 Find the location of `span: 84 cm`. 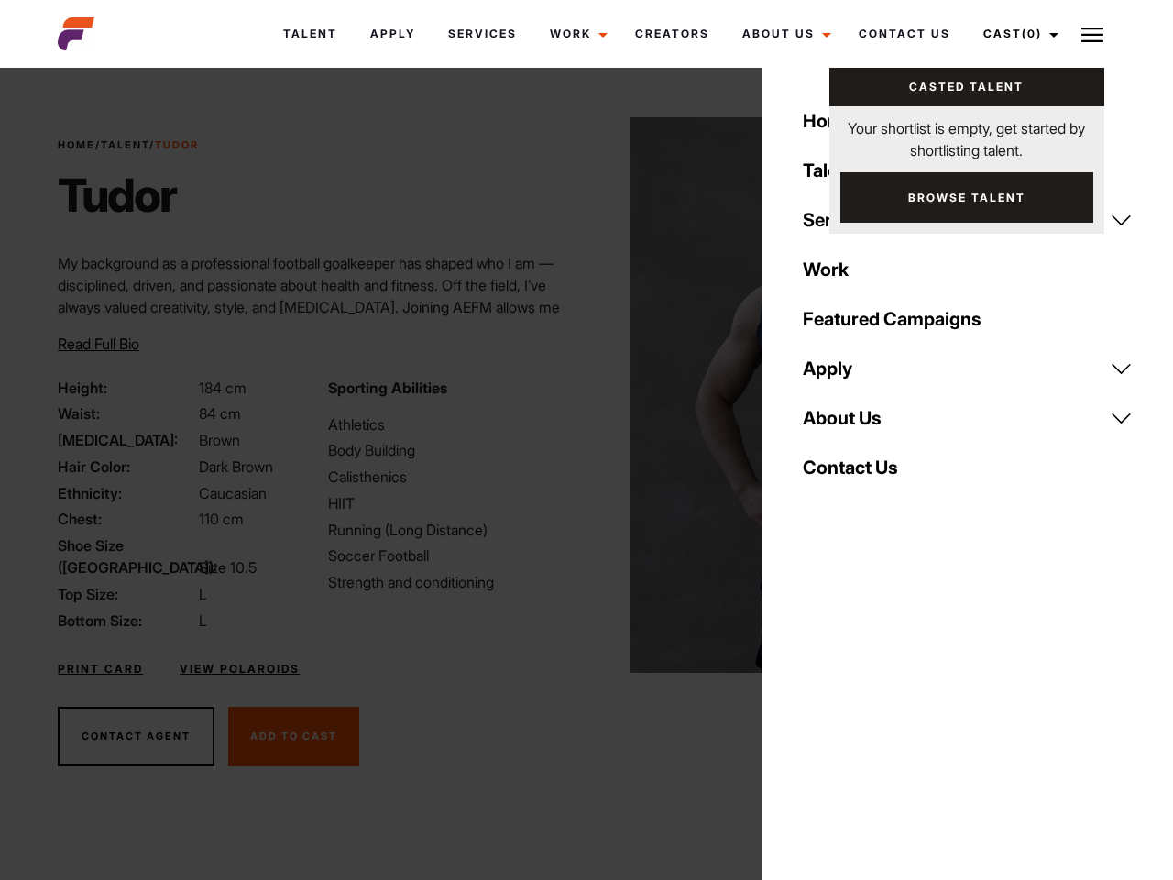

span: 84 cm is located at coordinates (220, 413).